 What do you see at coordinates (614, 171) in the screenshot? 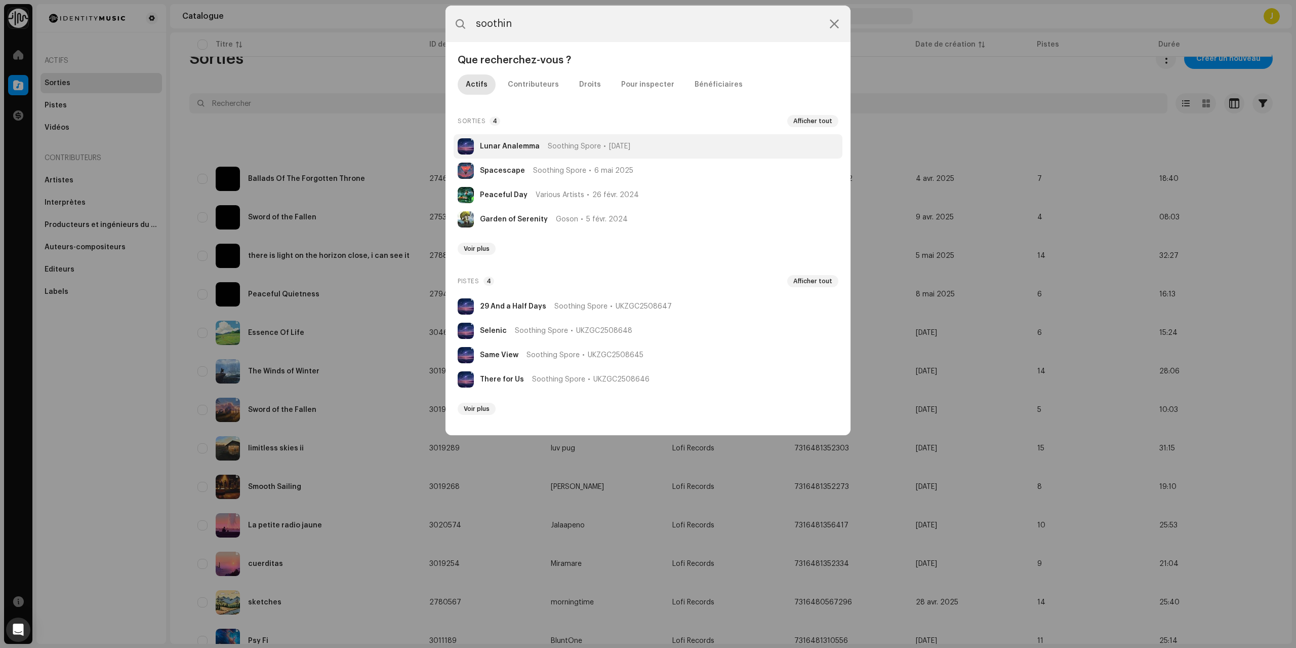
I see `span: 6 mai 2025` at bounding box center [614, 171].